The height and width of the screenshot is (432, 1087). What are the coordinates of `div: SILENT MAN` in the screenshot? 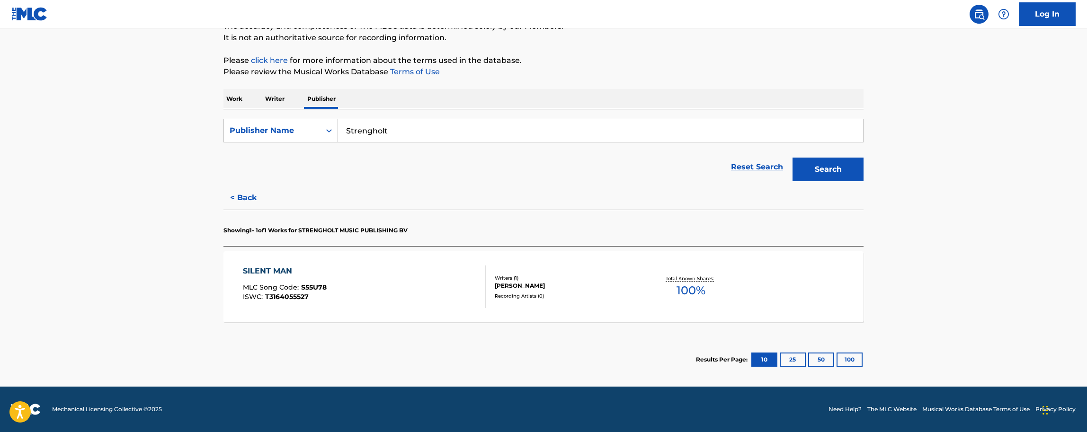 It's located at (285, 271).